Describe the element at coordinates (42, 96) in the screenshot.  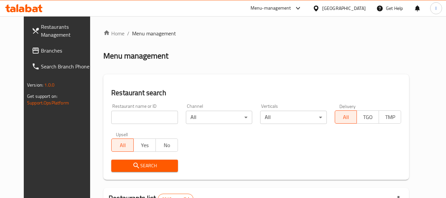
I see `span: Get support on:` at that location.